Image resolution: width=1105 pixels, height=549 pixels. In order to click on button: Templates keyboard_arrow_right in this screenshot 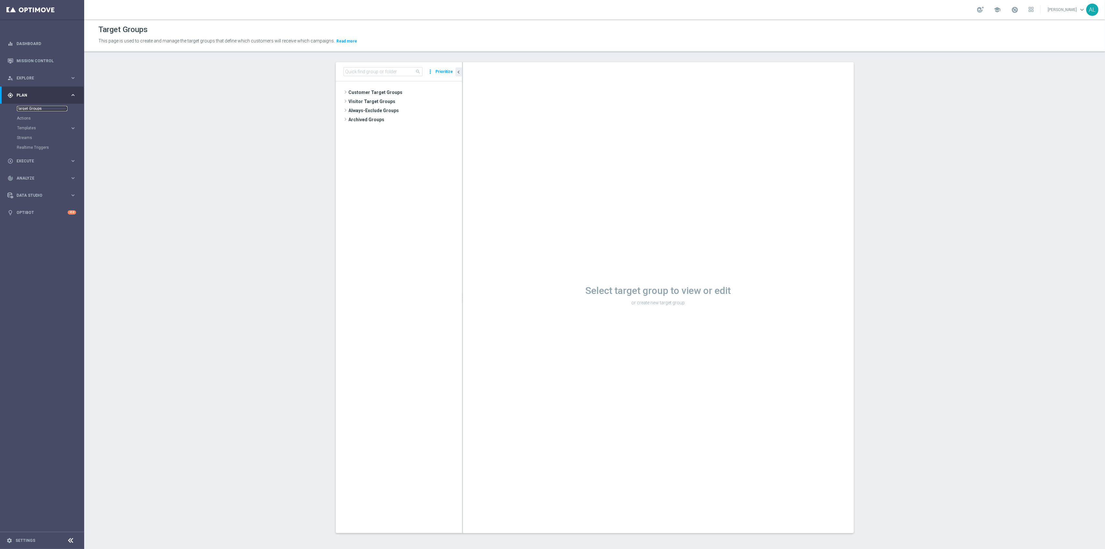, I will do `click(47, 128)`.